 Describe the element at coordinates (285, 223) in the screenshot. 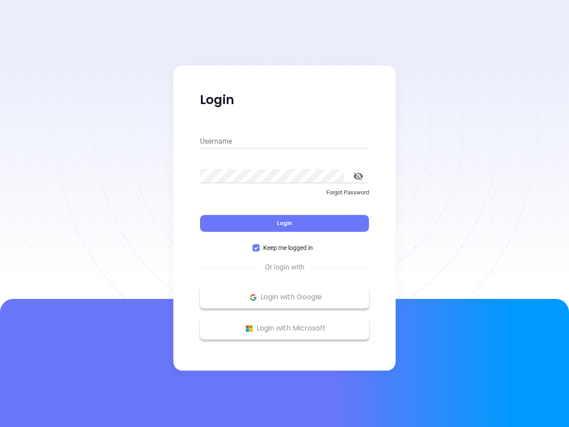

I see `button: Login` at that location.